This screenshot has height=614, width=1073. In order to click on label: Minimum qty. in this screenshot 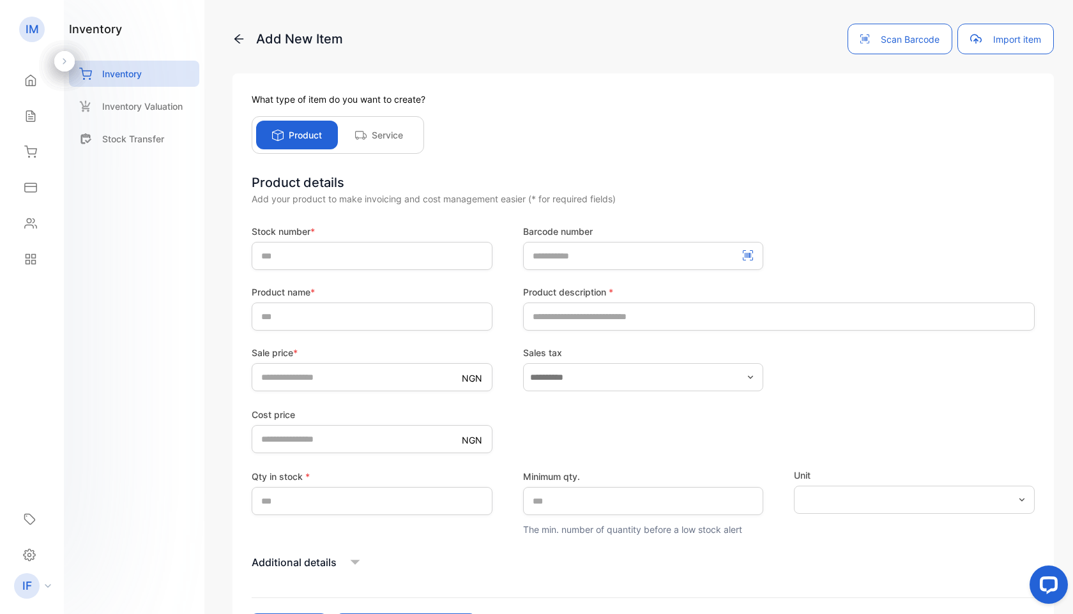, I will do `click(643, 477)`.